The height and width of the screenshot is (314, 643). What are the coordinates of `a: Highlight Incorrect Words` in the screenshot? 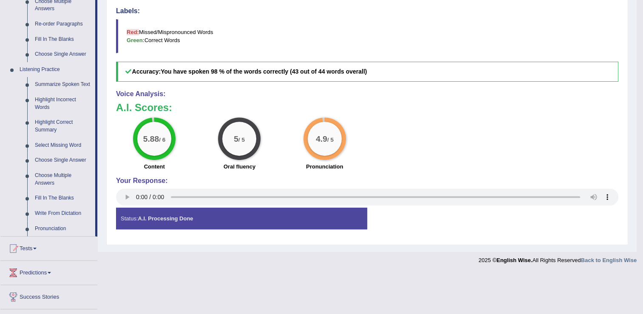 It's located at (63, 103).